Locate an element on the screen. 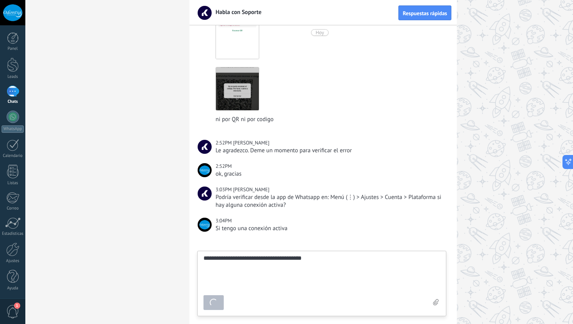  div: Listas is located at coordinates (13, 183).